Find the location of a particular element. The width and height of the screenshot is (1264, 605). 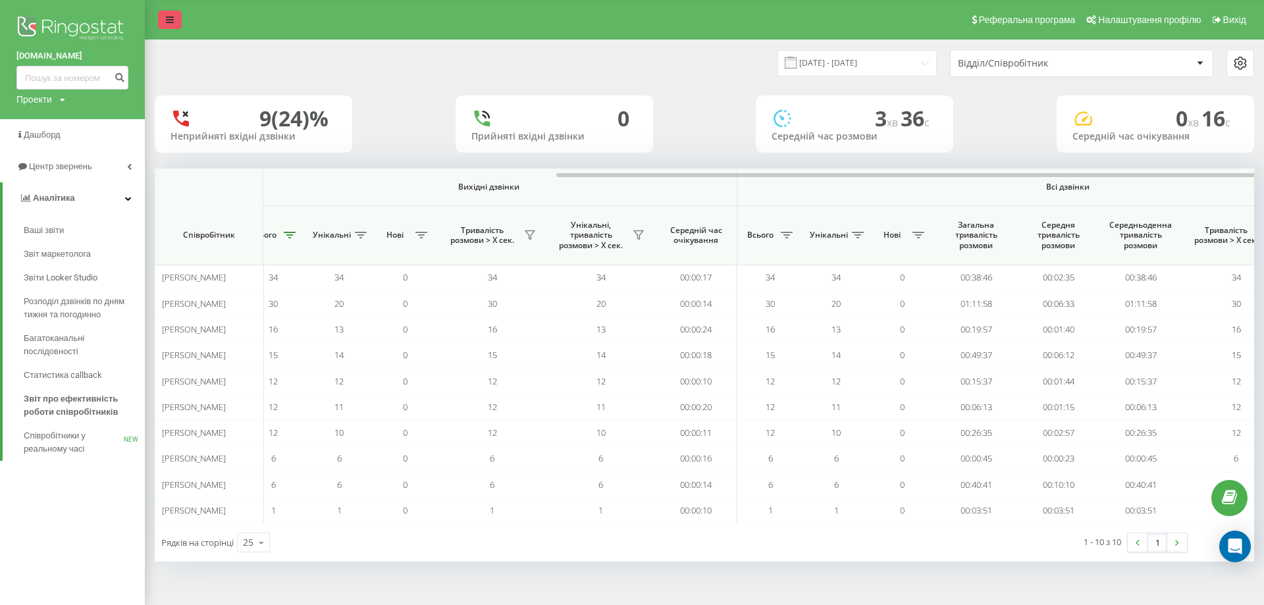

td: 00:01:44 is located at coordinates (1058, 380).